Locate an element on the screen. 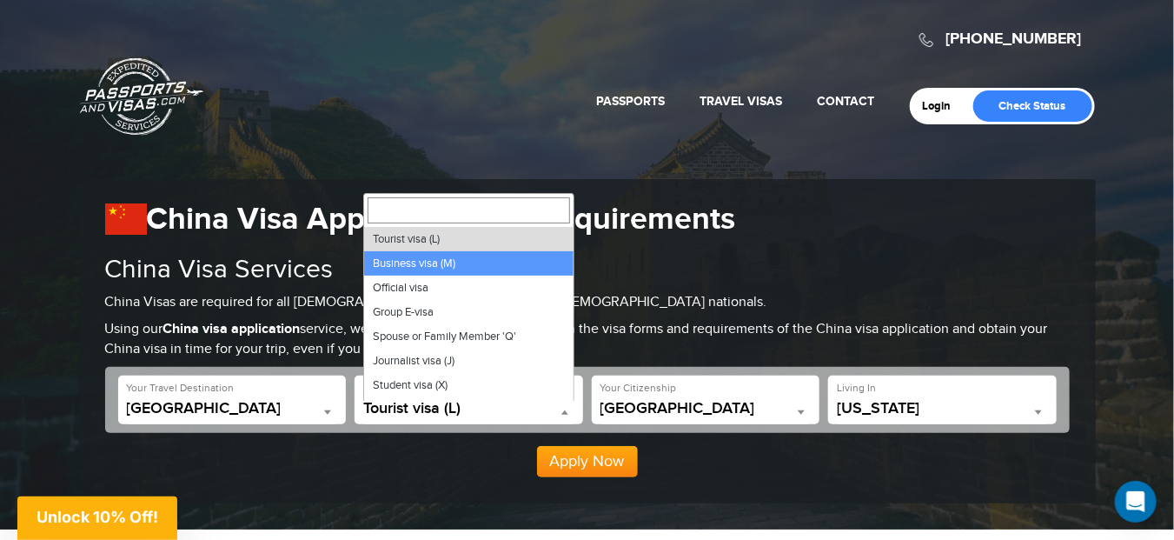  span: Unlock 10% Off! is located at coordinates (97, 516).